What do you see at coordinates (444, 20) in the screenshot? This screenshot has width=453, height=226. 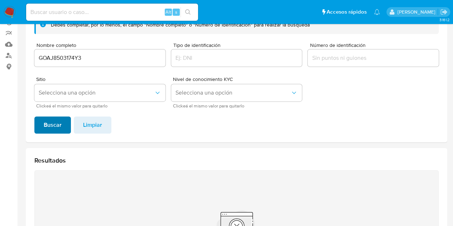 I see `span: 3.161.2` at bounding box center [444, 20].